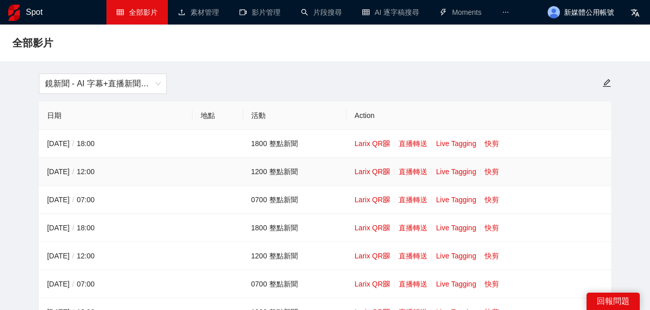 This screenshot has width=650, height=310. Describe the element at coordinates (120, 12) in the screenshot. I see `span: table` at that location.